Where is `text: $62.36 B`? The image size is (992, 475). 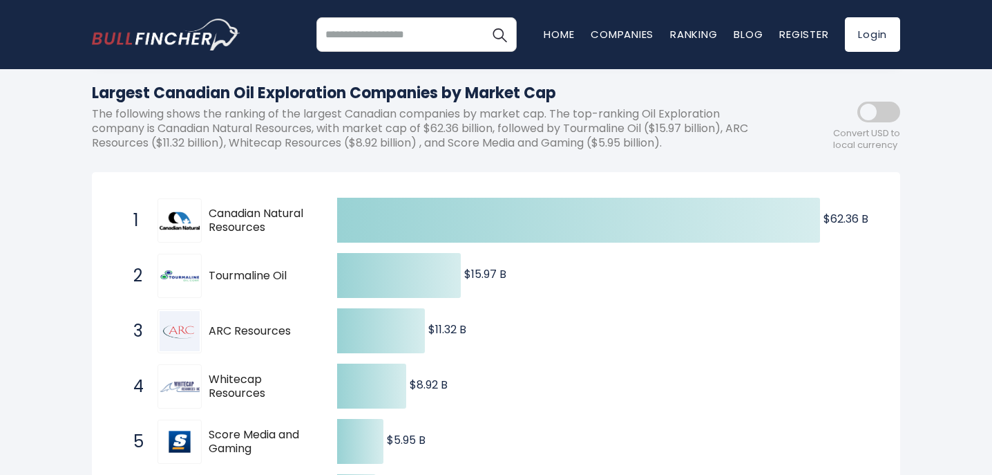 text: $62.36 B is located at coordinates (846, 218).